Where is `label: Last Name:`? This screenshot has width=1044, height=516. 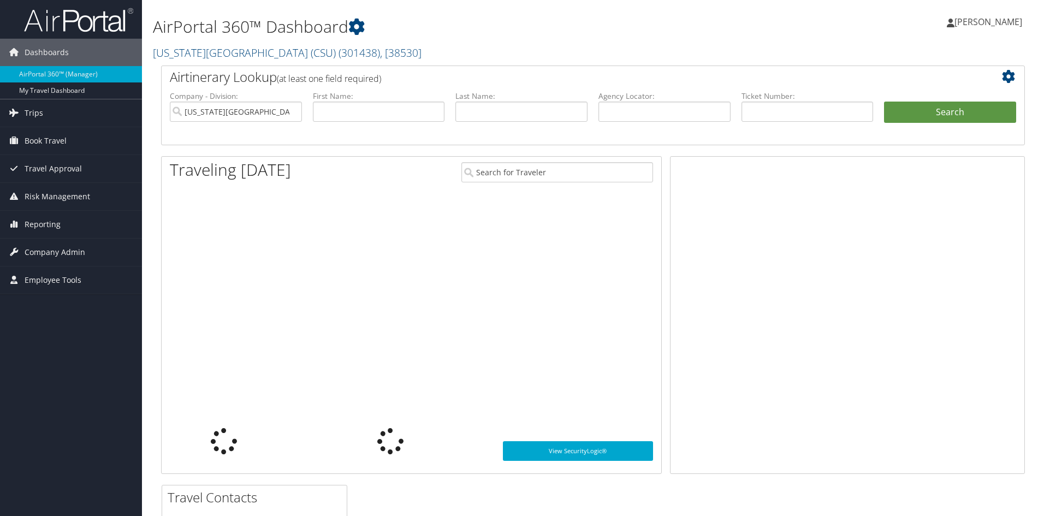 label: Last Name: is located at coordinates (522, 96).